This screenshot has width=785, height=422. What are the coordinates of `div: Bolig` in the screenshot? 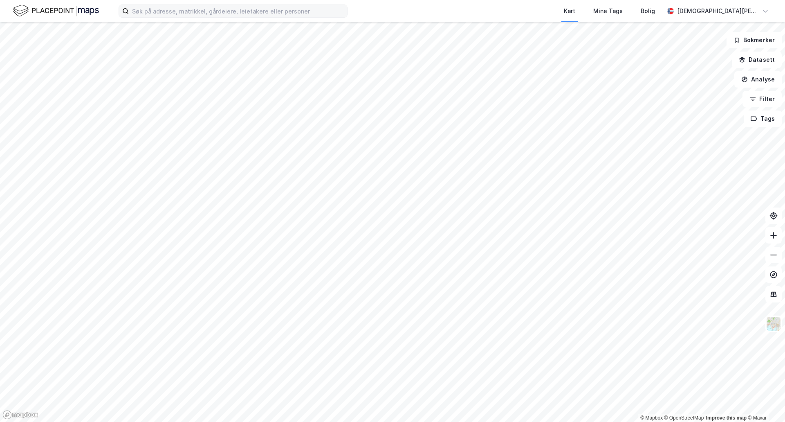 It's located at (648, 11).